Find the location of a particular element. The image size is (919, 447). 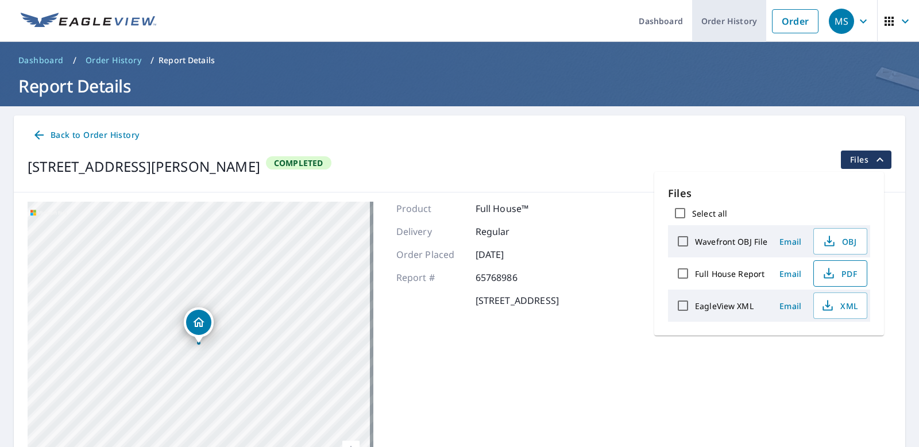

h1: Report Details is located at coordinates (460, 86).